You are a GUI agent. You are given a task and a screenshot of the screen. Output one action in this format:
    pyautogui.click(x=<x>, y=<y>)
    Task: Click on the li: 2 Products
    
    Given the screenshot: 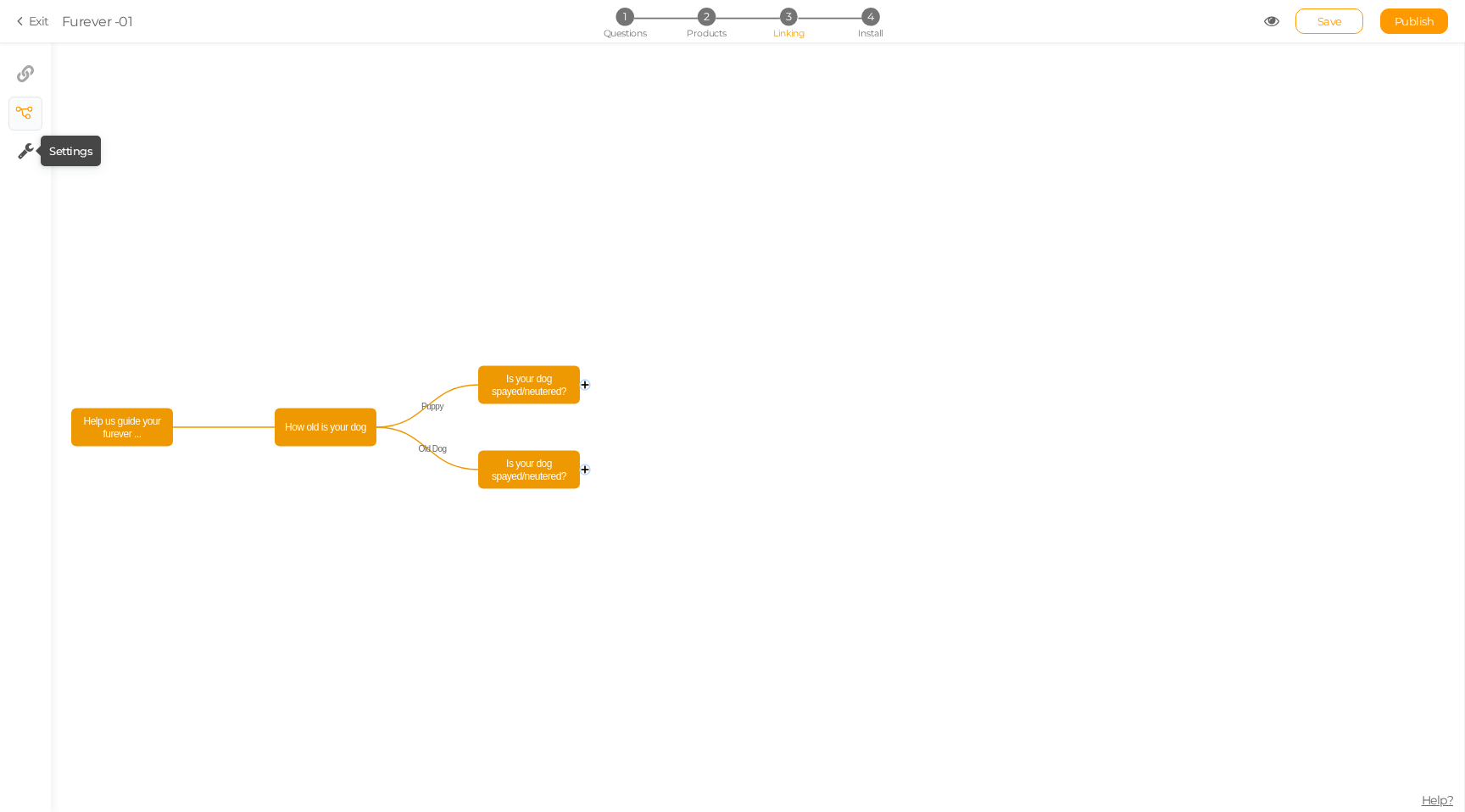 What is the action you would take?
    pyautogui.click(x=706, y=16)
    